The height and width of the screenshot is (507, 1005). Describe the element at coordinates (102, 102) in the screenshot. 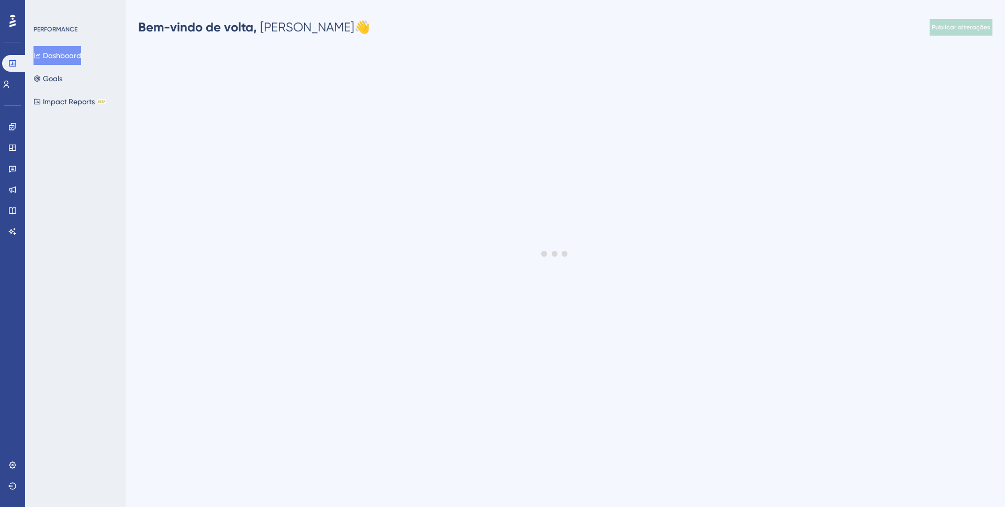

I see `div: BETA` at that location.